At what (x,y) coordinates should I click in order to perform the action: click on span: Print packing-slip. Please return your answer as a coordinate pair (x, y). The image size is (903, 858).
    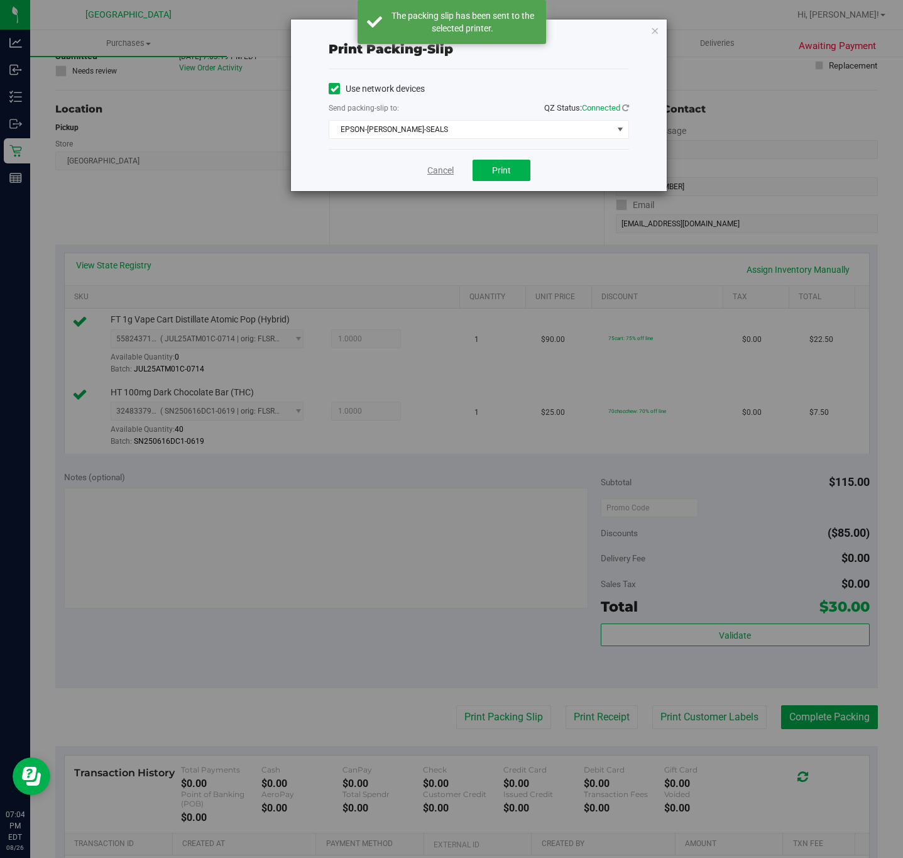
    Looking at the image, I should click on (391, 49).